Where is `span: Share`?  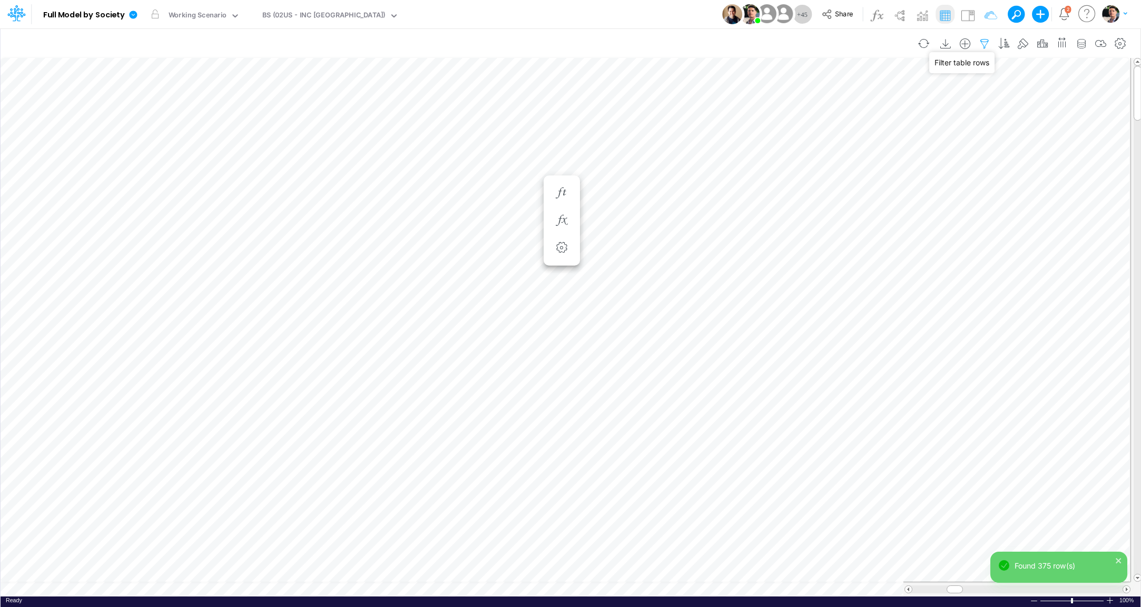
span: Share is located at coordinates (844, 13).